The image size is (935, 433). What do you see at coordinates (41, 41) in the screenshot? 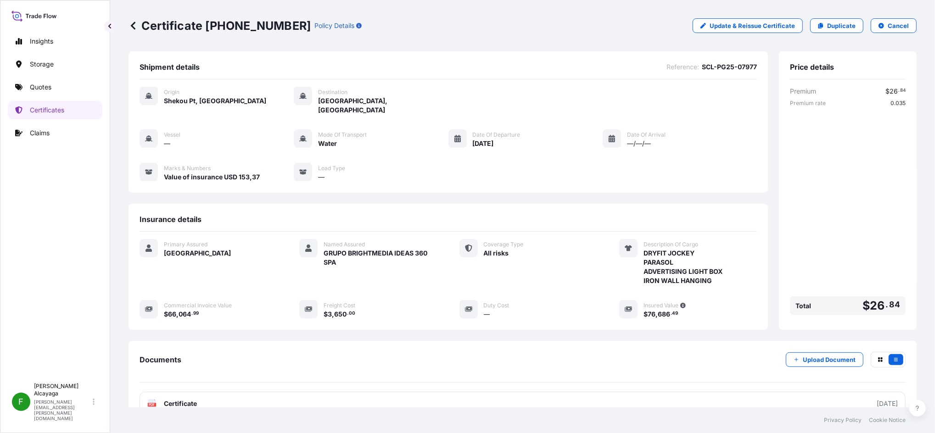
I see `p: Insights` at bounding box center [41, 41].